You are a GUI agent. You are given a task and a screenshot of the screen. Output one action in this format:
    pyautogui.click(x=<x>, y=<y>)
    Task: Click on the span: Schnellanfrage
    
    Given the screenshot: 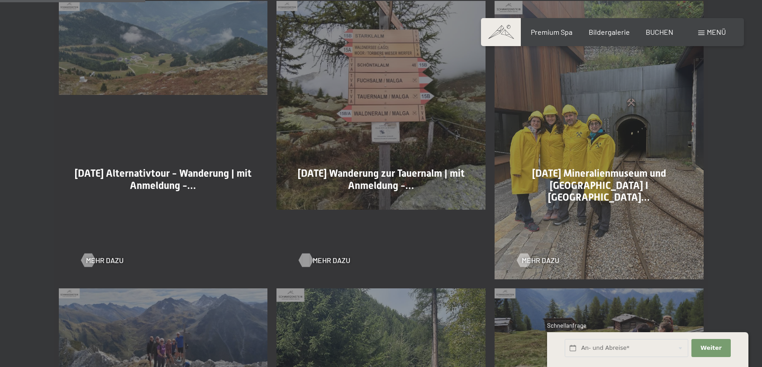 What is the action you would take?
    pyautogui.click(x=566, y=326)
    